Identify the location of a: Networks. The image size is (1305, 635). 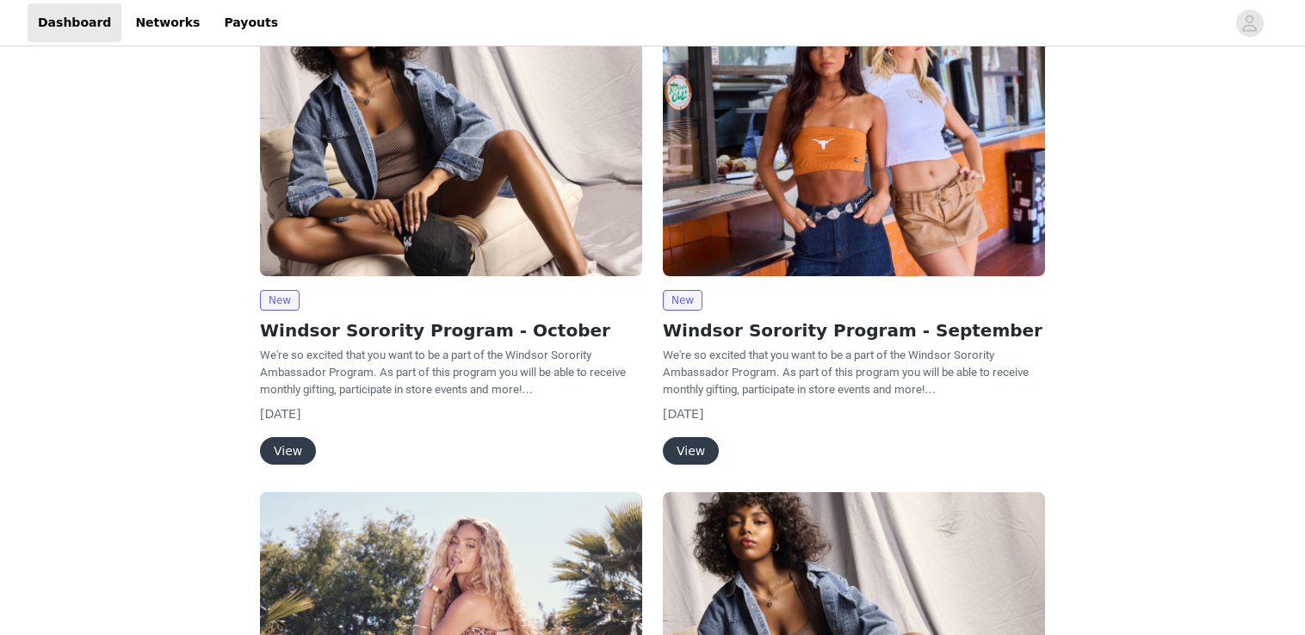
(167, 22).